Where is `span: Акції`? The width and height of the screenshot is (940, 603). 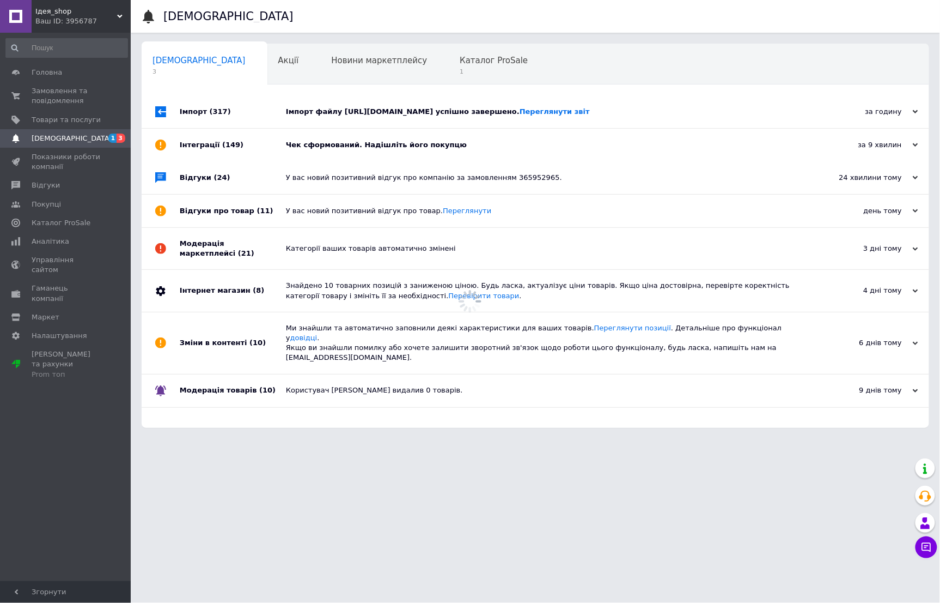 span: Акції is located at coordinates (289, 60).